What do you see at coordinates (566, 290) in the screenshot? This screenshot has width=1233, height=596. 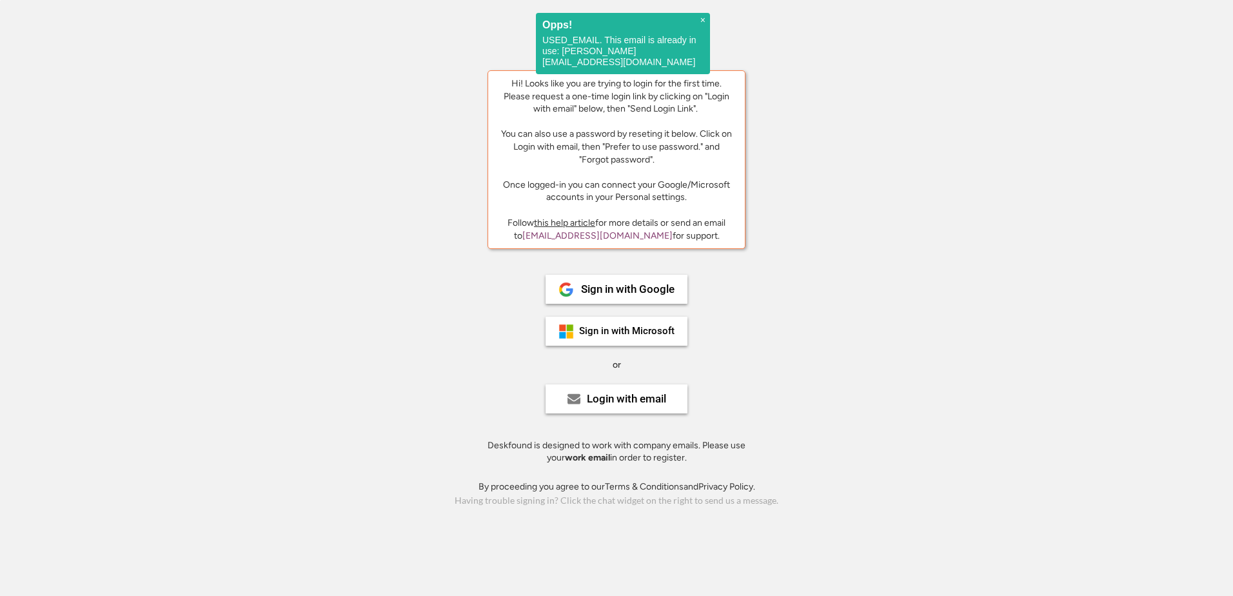 I see `img: 1024px-Google__G__Logo.svg.png` at bounding box center [566, 290].